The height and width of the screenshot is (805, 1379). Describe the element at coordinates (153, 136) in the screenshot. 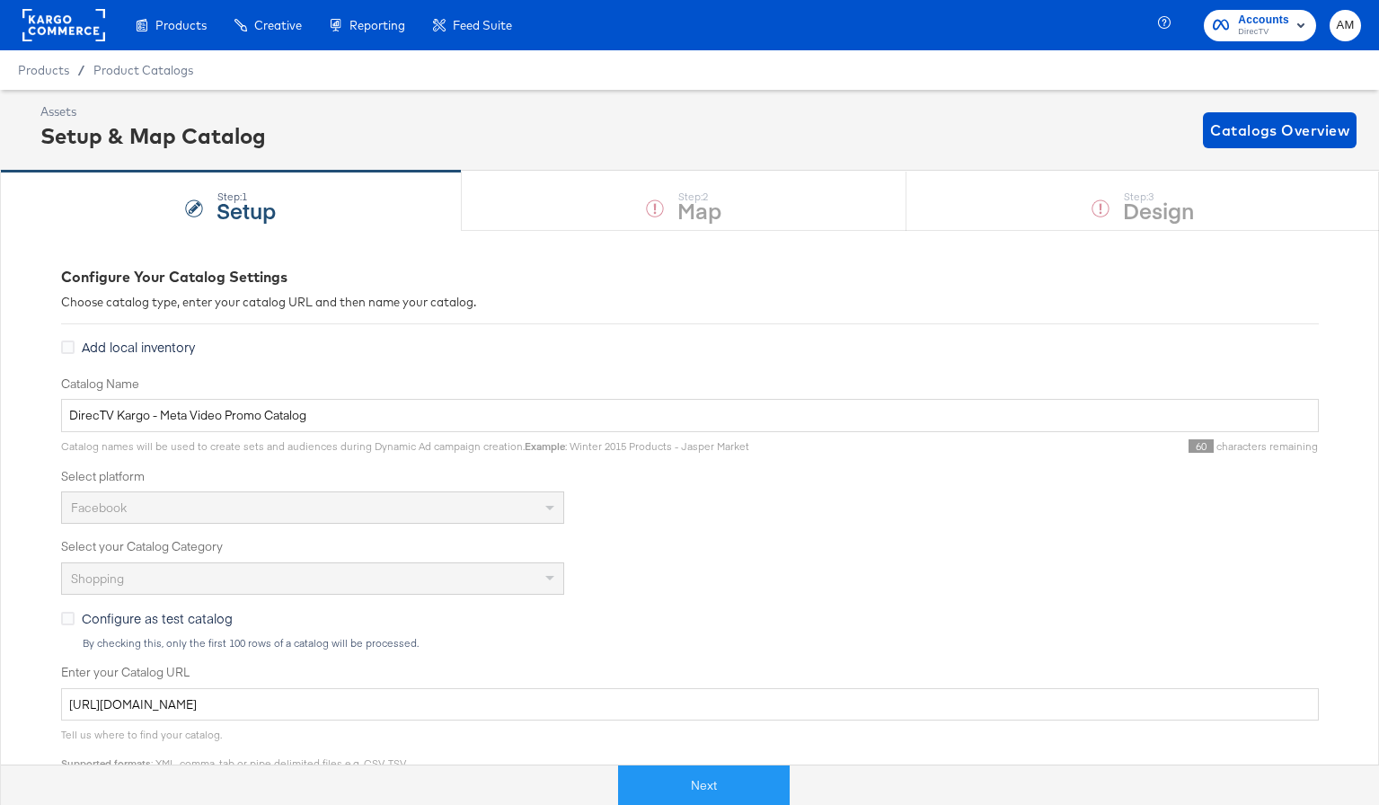

I see `div: Setup & Map Catalog` at that location.